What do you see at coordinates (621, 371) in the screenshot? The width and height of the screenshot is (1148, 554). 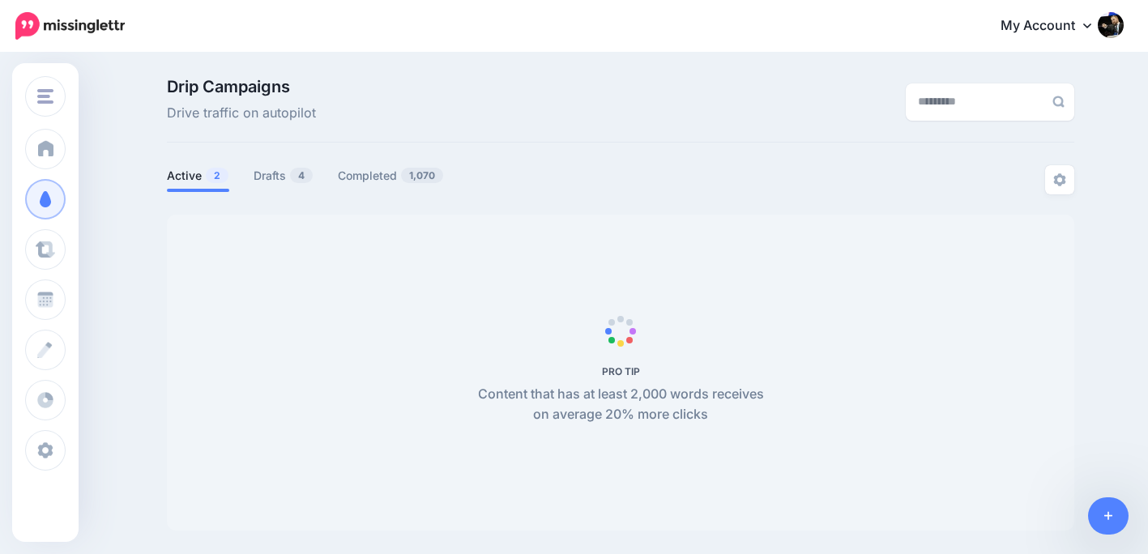 I see `h5: PRO TIP` at bounding box center [621, 371].